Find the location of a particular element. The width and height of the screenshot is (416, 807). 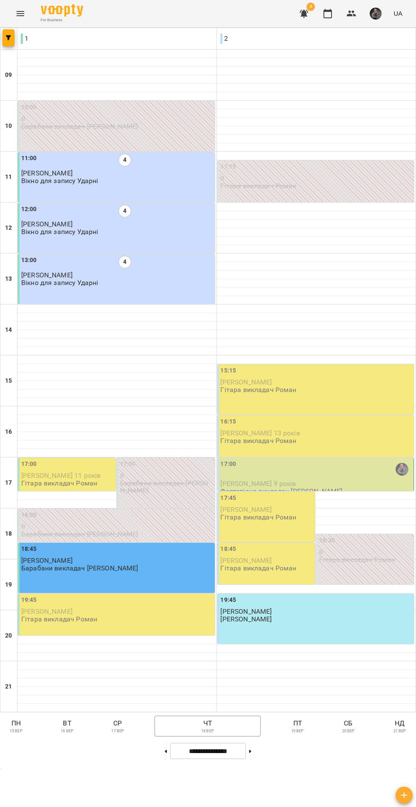

h6: 09 is located at coordinates (8, 75).